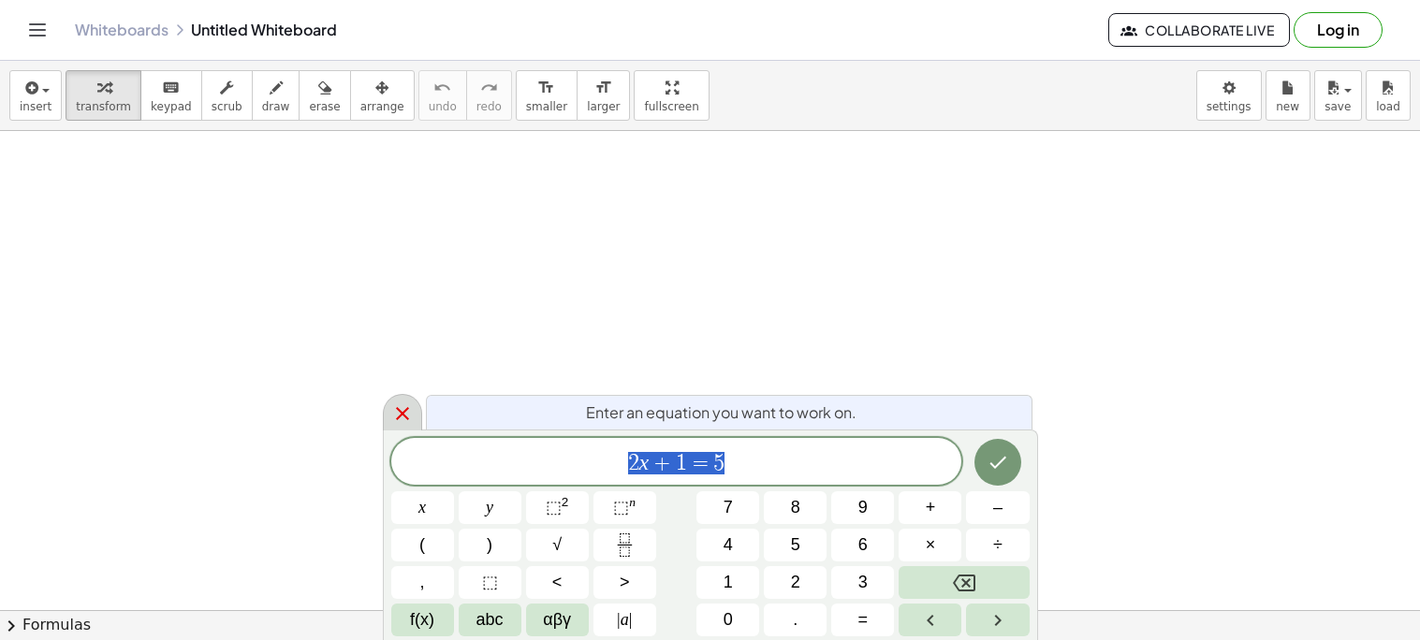  What do you see at coordinates (422, 620) in the screenshot?
I see `button: Functions` at bounding box center [422, 620].